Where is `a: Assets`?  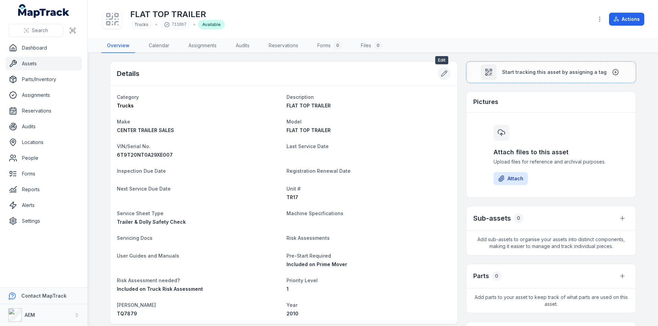 a: Assets is located at coordinates (44, 64).